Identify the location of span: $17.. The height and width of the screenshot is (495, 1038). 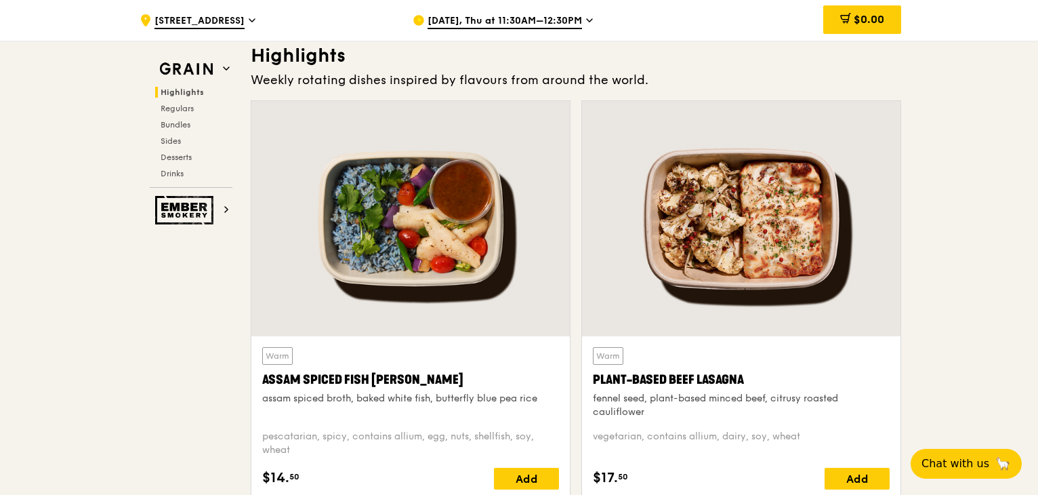
(605, 478).